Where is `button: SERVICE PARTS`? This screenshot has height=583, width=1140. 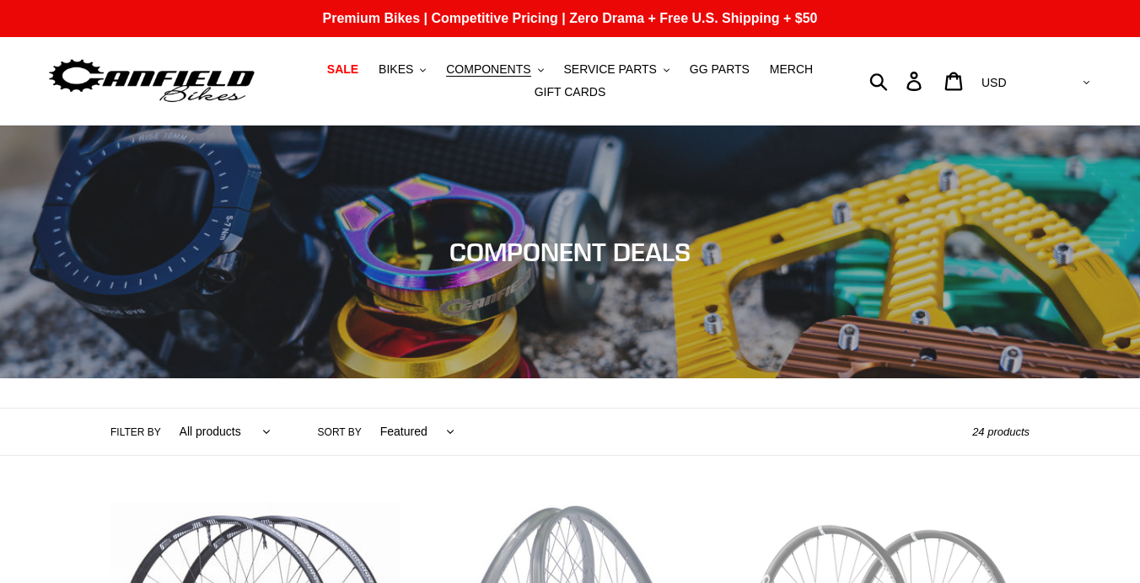 button: SERVICE PARTS is located at coordinates (615, 69).